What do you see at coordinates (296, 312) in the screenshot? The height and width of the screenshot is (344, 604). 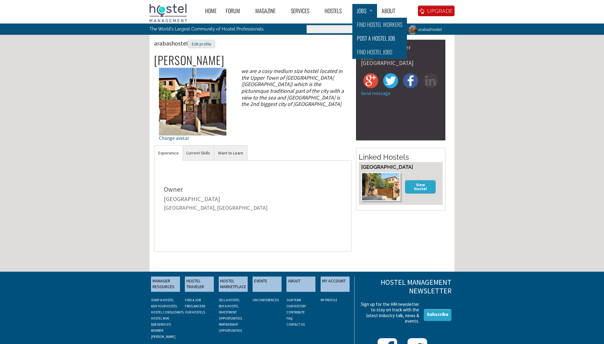 I see `a: CONTRIBUTE` at bounding box center [296, 312].